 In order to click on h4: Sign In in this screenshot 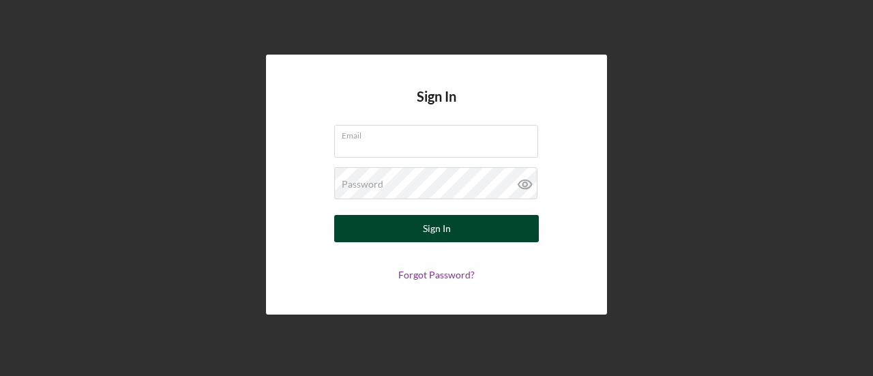, I will do `click(437, 106)`.